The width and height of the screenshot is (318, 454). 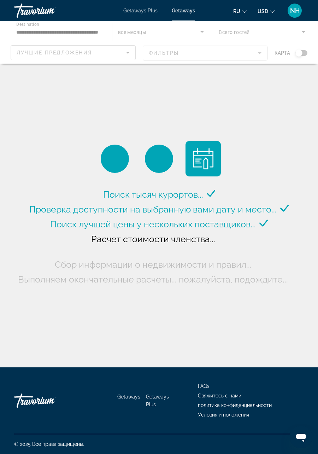 I want to click on span: FAQs, so click(x=203, y=386).